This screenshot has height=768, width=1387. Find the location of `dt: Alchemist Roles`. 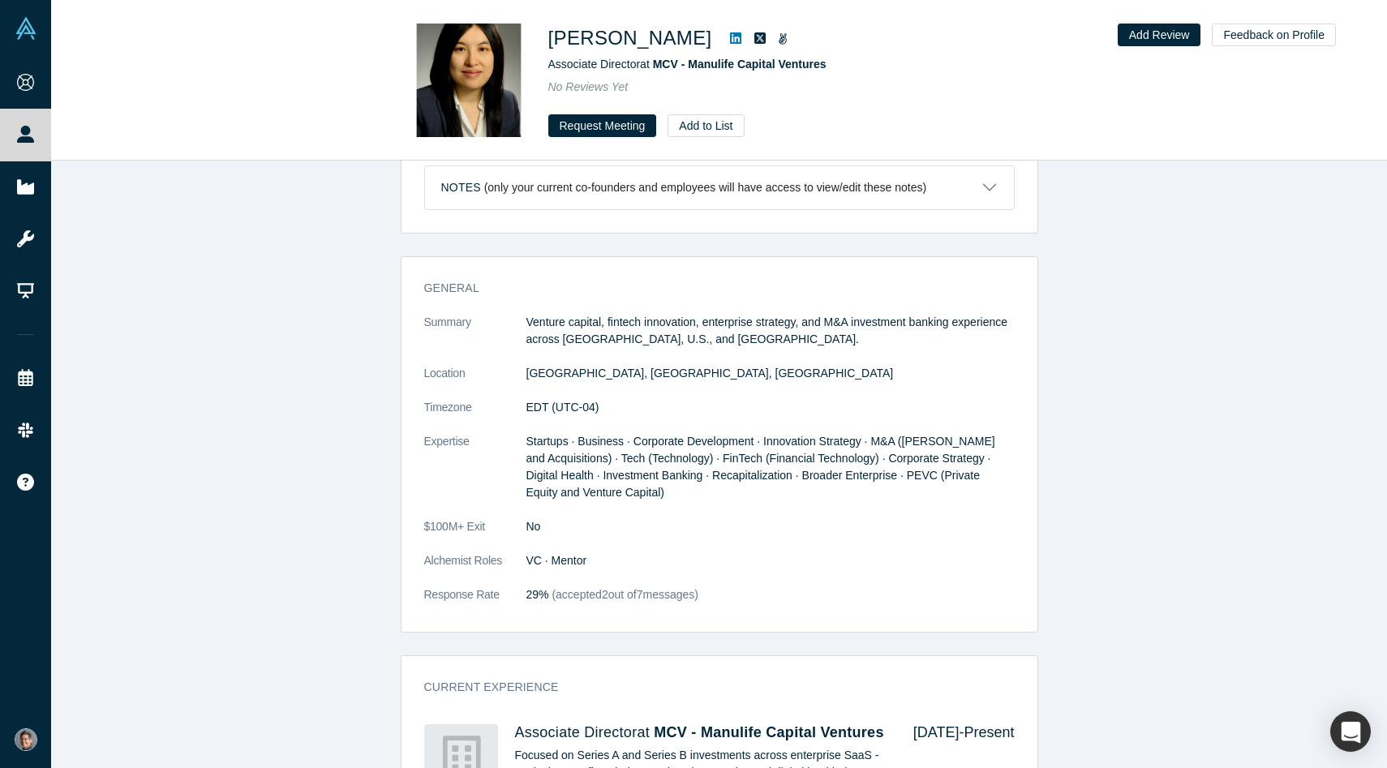

dt: Alchemist Roles is located at coordinates (475, 570).